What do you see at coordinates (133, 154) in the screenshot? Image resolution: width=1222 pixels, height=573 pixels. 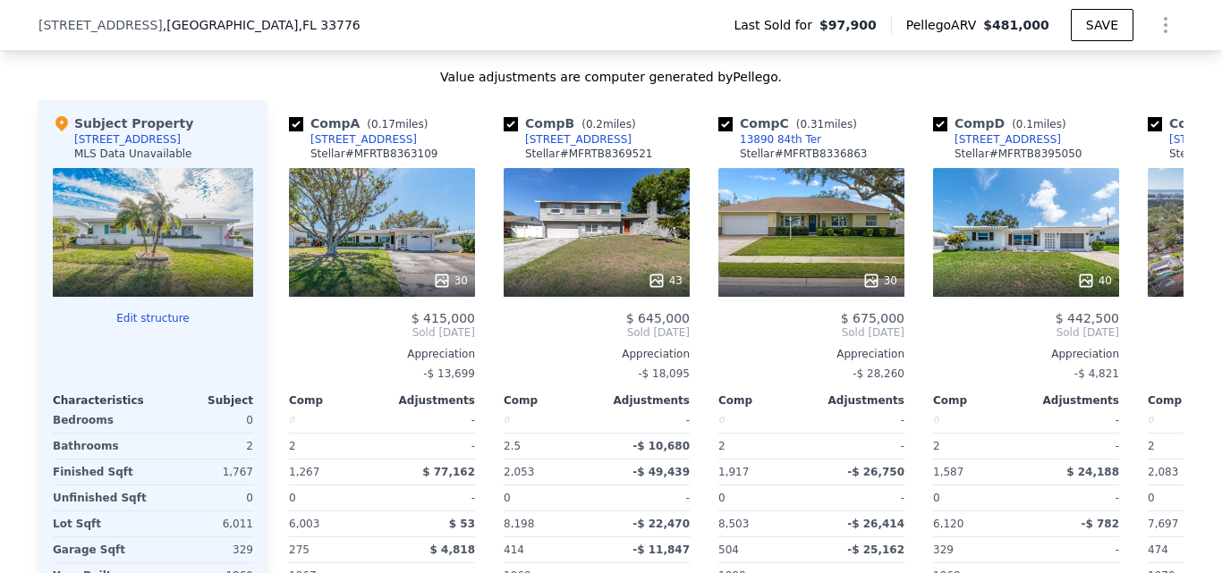 I see `div: MLS Data Unavailable` at bounding box center [133, 154].